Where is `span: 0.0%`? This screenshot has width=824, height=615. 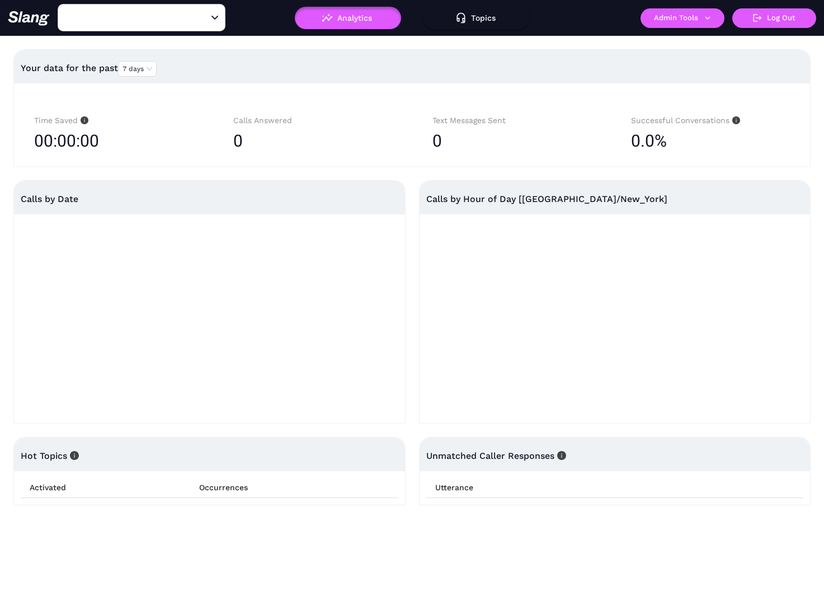
span: 0.0% is located at coordinates (649, 141).